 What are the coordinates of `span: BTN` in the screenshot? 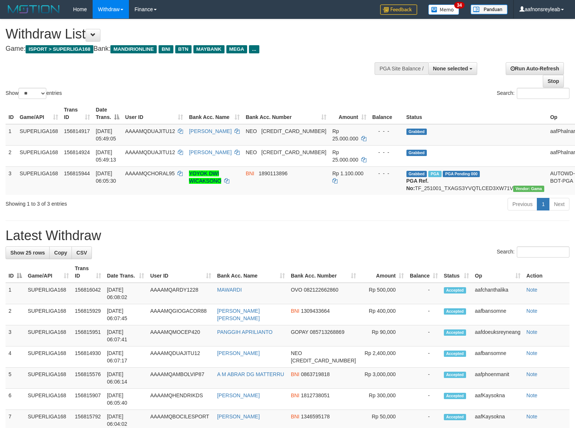 It's located at (183, 49).